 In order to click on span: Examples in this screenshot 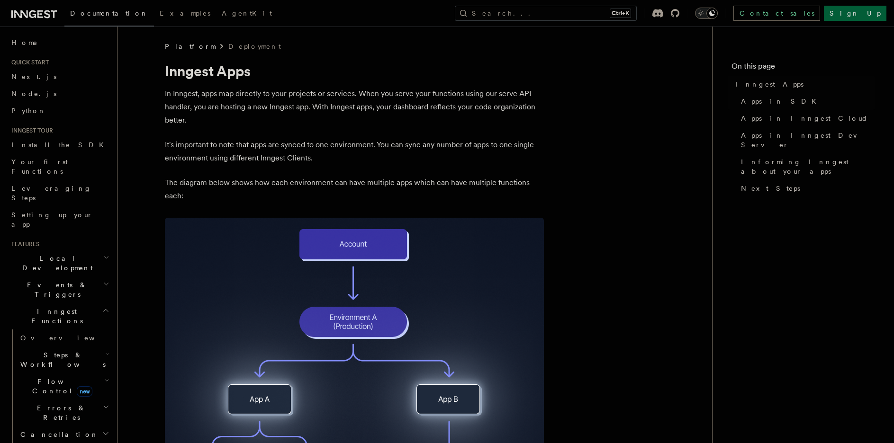, I will do `click(185, 13)`.